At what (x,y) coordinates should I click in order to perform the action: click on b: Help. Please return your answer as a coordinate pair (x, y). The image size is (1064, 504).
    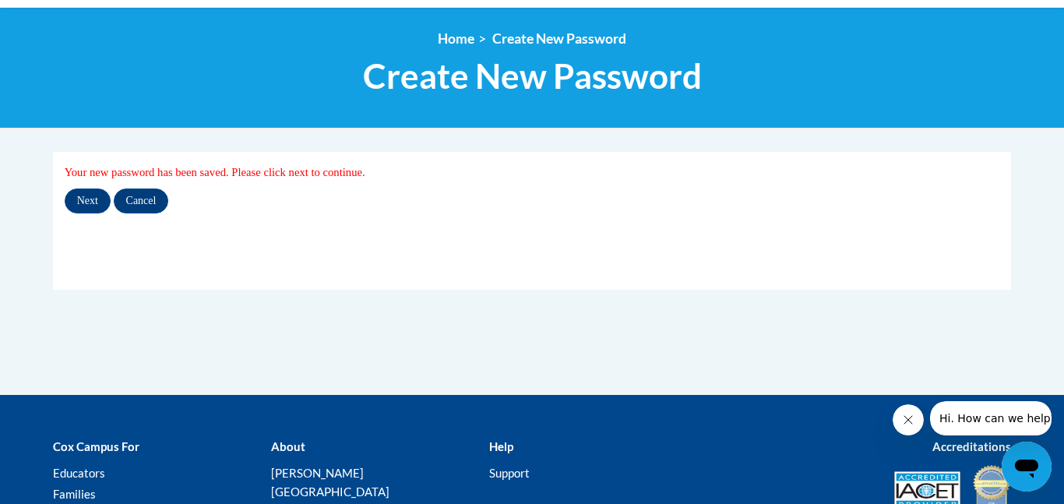
    Looking at the image, I should click on (501, 446).